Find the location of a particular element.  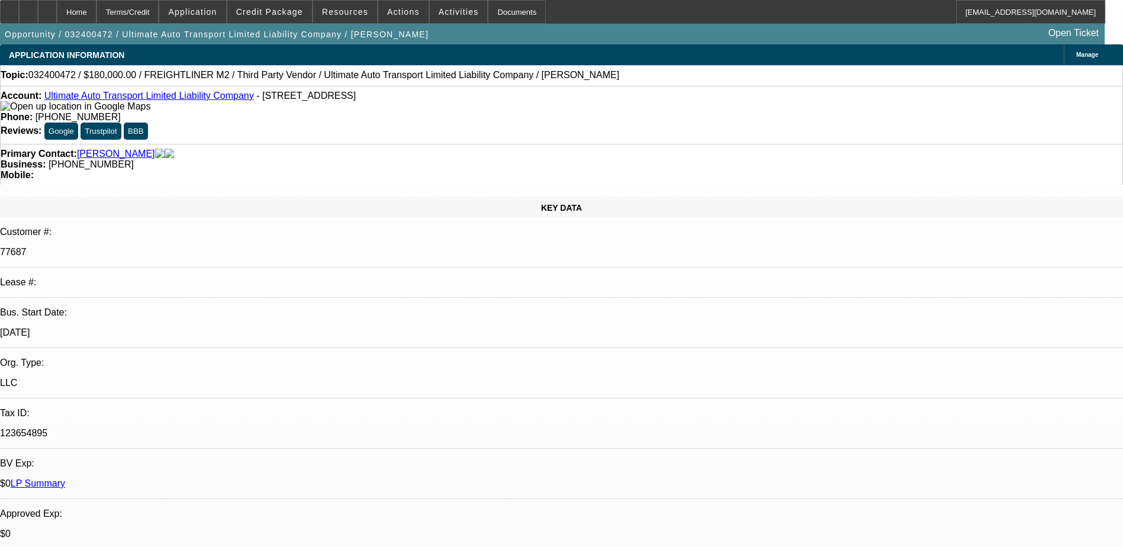

a: Ultimate Auto Transport Limited Liability Company is located at coordinates (149, 95).